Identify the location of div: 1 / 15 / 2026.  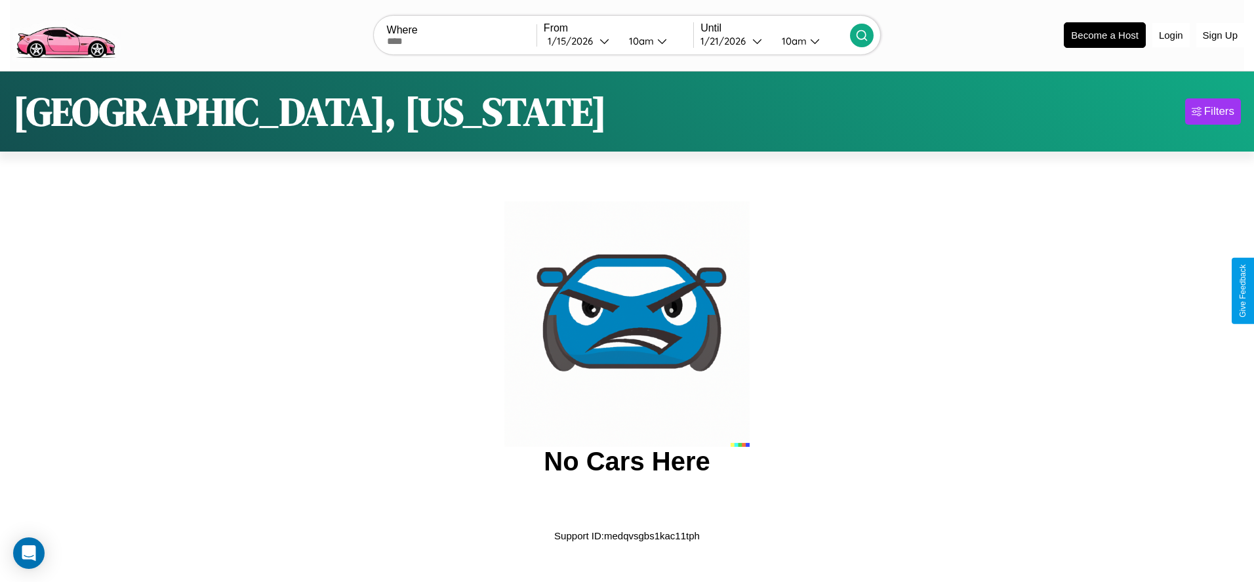
(573, 41).